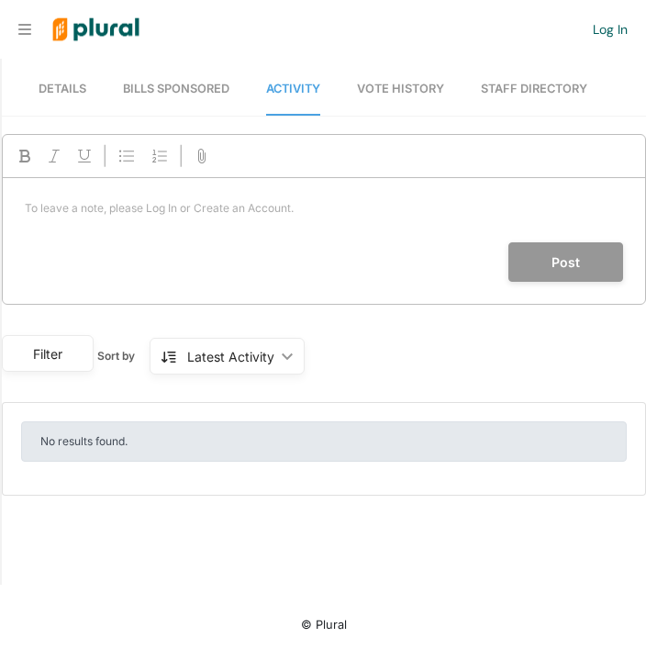  Describe the element at coordinates (400, 89) in the screenshot. I see `a: Vote History` at that location.